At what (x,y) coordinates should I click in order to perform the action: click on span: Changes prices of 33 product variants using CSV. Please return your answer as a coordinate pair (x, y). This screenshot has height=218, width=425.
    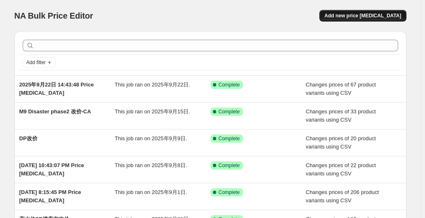
    Looking at the image, I should click on (341, 115).